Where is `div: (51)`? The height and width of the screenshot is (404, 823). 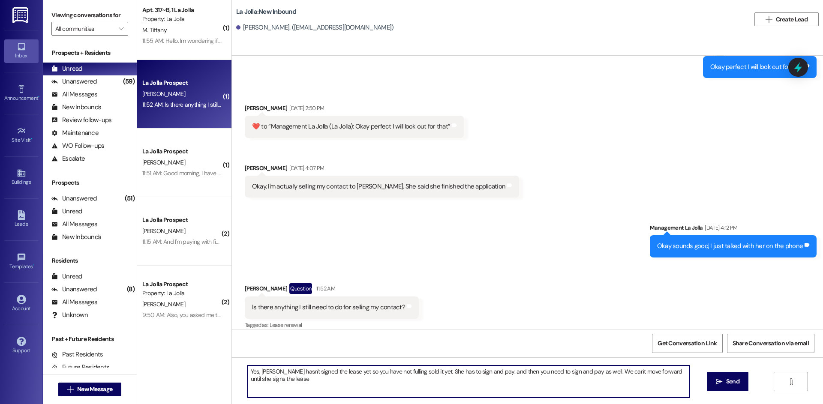
div: (51) is located at coordinates (129, 198).